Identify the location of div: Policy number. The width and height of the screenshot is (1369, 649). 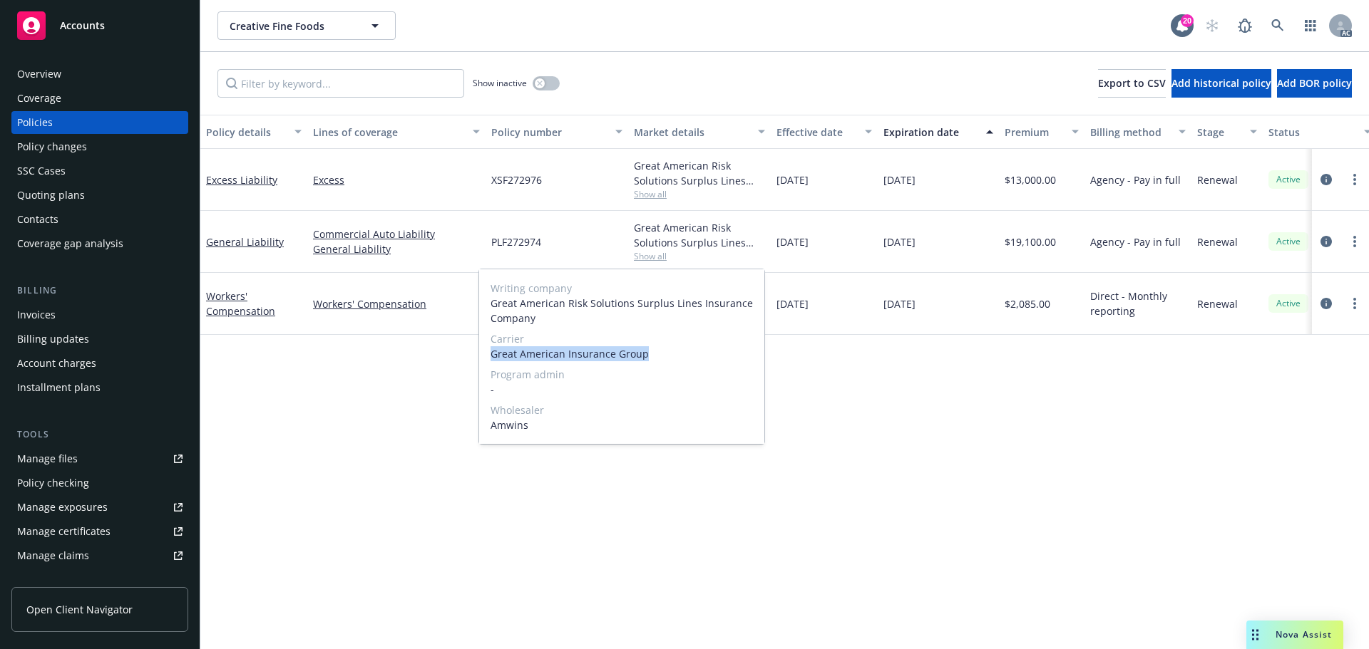
(549, 132).